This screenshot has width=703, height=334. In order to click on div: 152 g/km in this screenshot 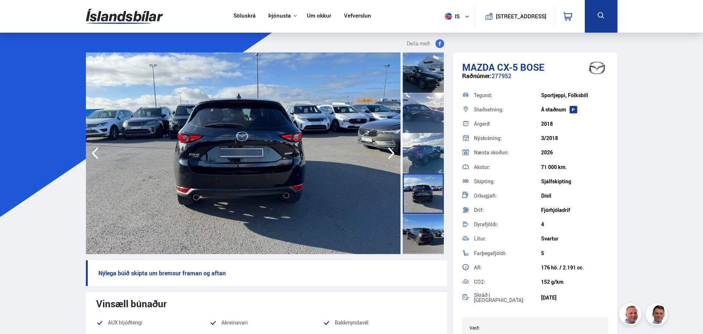, I will do `click(574, 282)`.